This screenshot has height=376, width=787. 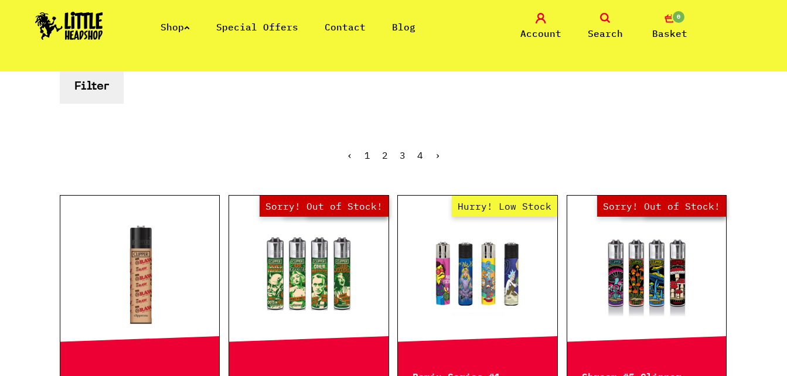 I want to click on a: Special Offers, so click(x=257, y=27).